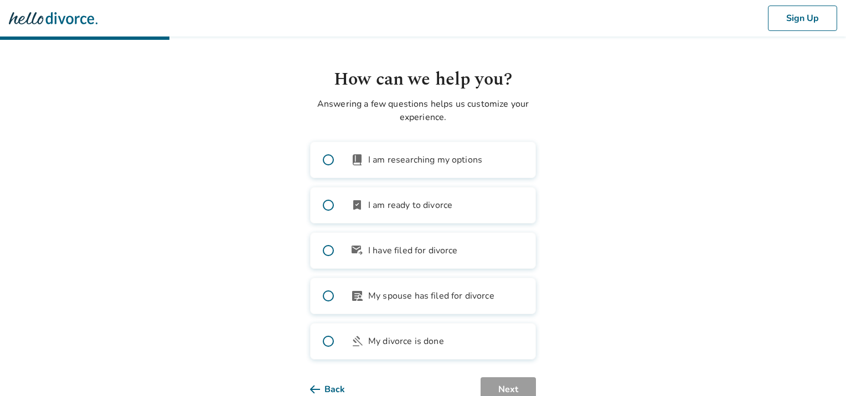 This screenshot has width=846, height=396. What do you see at coordinates (357, 205) in the screenshot?
I see `span: bookmark_check` at bounding box center [357, 205].